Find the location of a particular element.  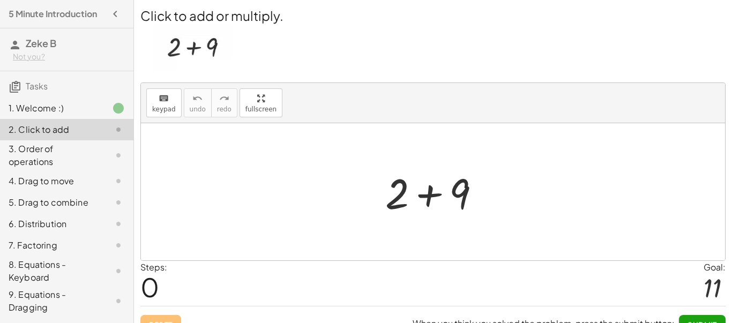

div: 2. Click to add is located at coordinates (51, 130).